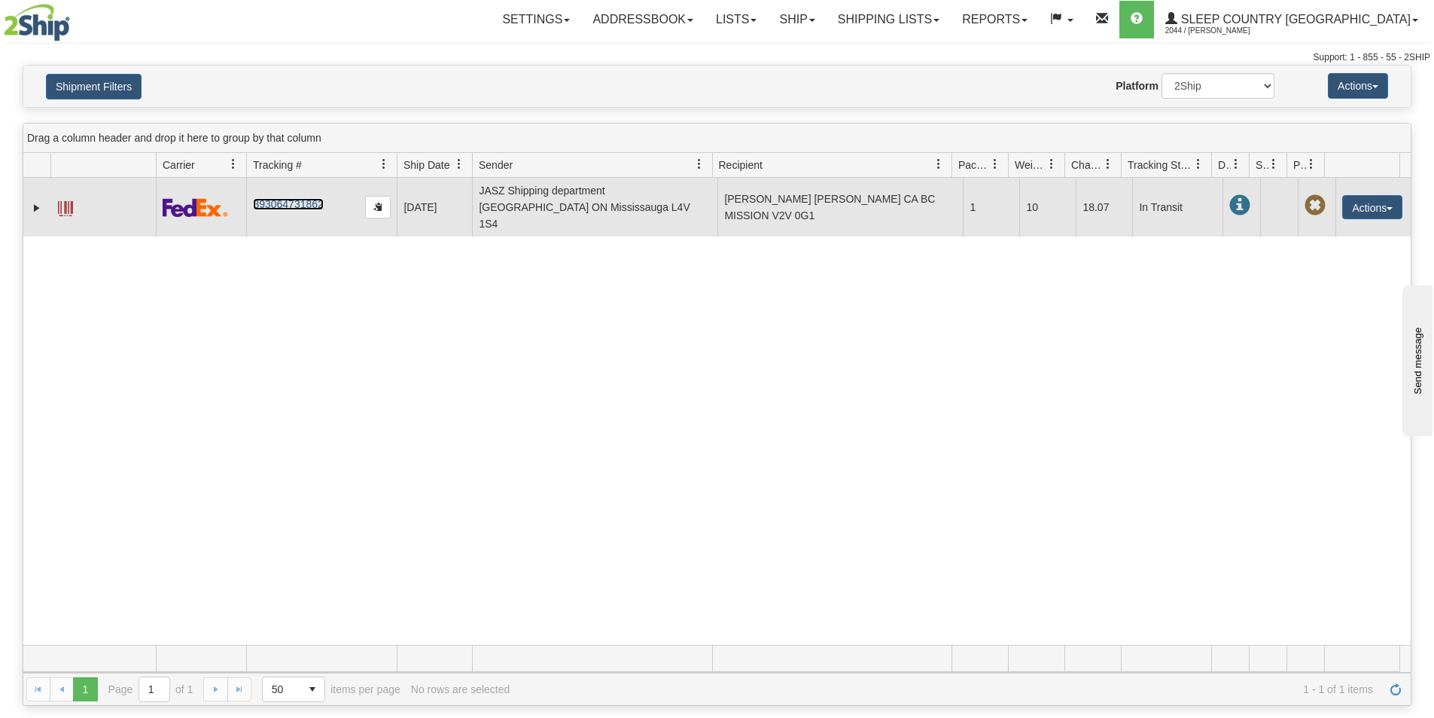 Image resolution: width=1434 pixels, height=718 pixels. Describe the element at coordinates (461, 689) in the screenshot. I see `div: No rows are selected` at that location.